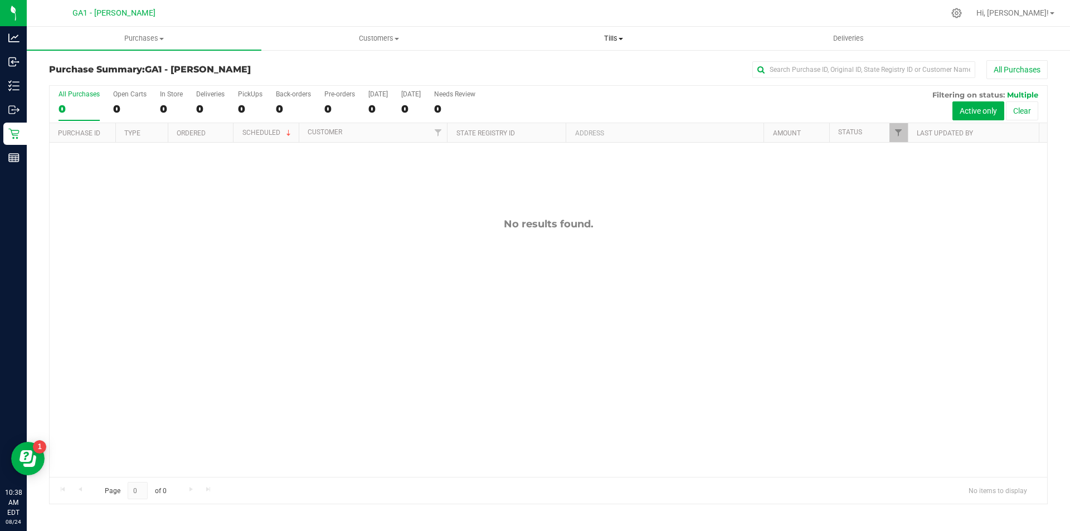  Describe the element at coordinates (79, 94) in the screenshot. I see `div: All Purchases` at that location.